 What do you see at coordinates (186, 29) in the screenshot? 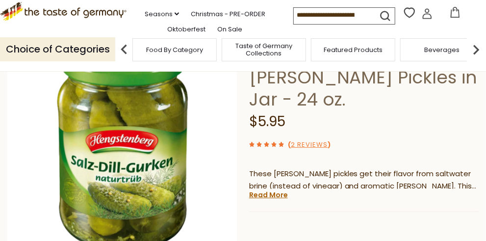
I see `a: Oktoberfest` at bounding box center [186, 29].